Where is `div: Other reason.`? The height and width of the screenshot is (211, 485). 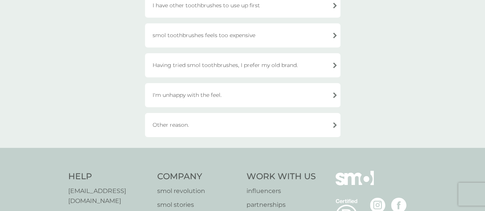 div: Other reason. is located at coordinates (243, 125).